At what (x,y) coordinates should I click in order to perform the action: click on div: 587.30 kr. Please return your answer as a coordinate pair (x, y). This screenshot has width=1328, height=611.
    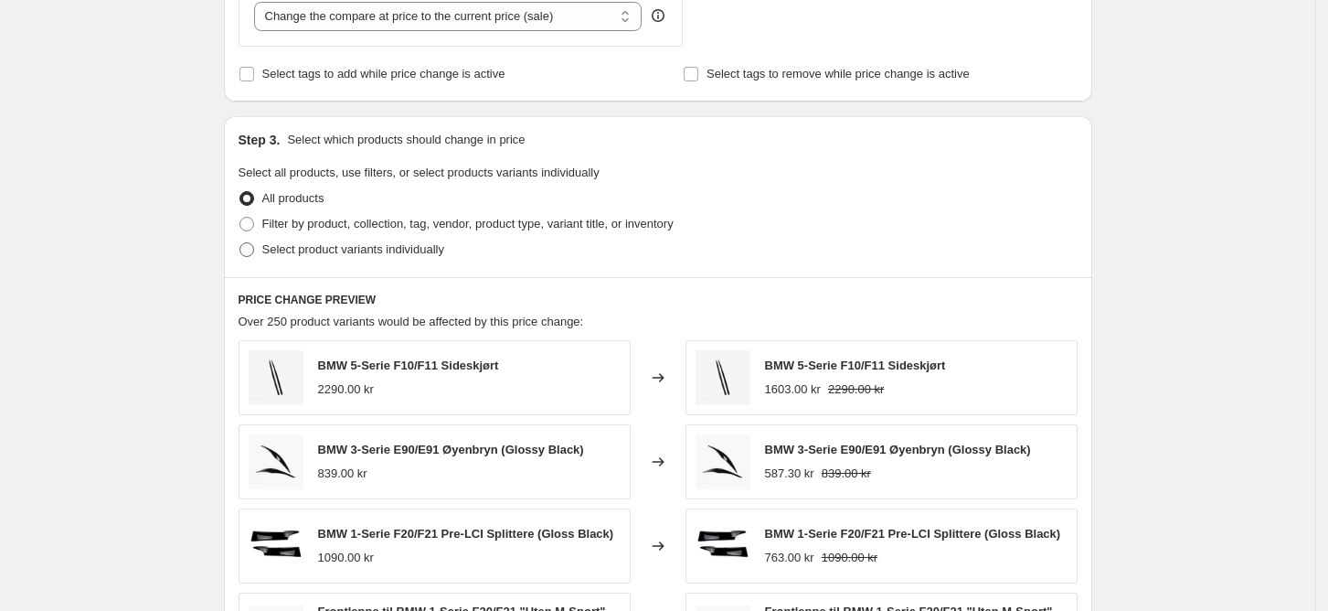
    Looking at the image, I should click on (790, 474).